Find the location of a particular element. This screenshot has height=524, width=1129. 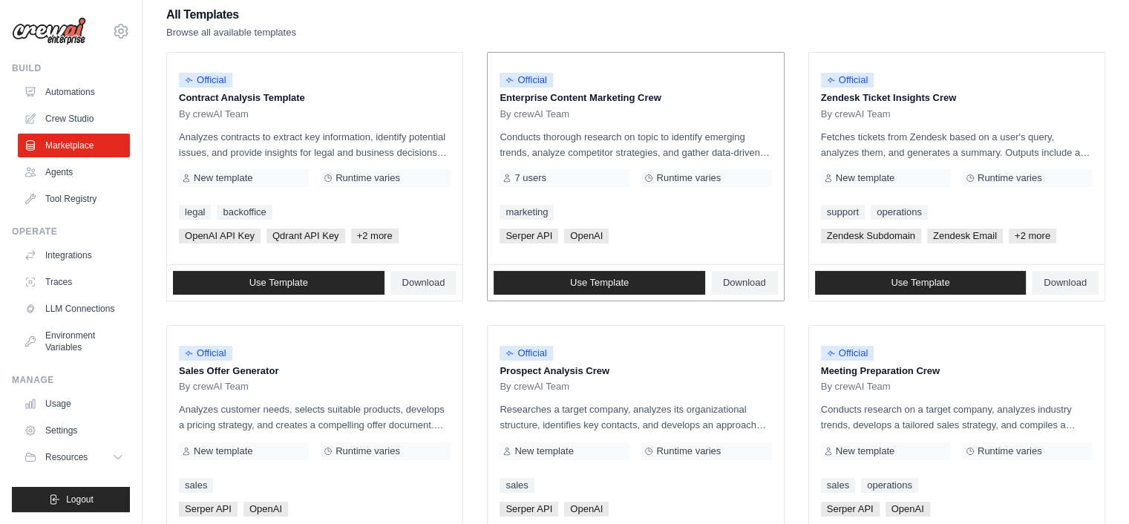

span: Zendesk Email is located at coordinates (965, 236).